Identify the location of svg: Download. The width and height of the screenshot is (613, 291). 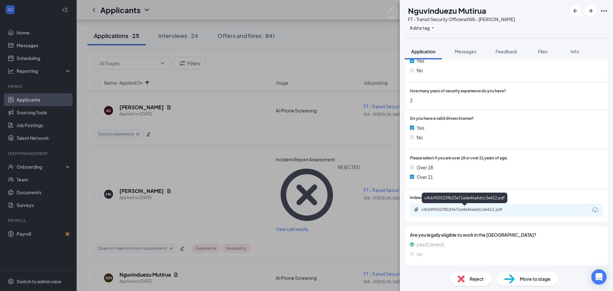
(596, 210).